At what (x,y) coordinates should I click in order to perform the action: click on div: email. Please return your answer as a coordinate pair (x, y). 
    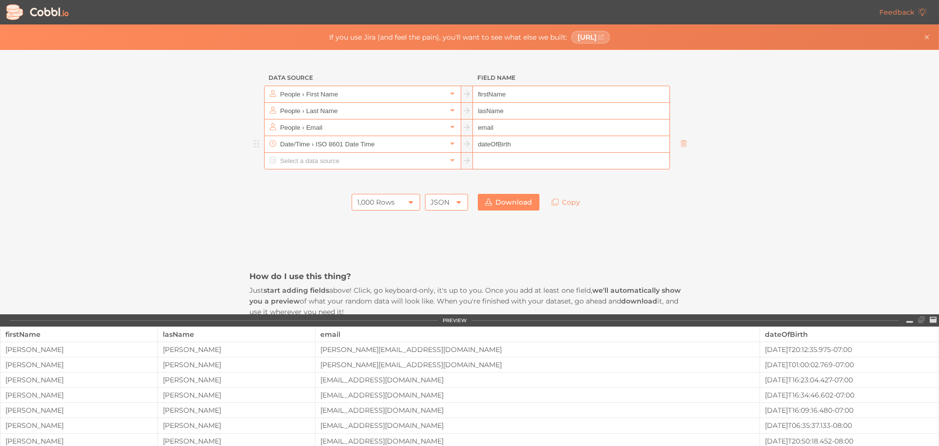
    Looking at the image, I should click on (538, 334).